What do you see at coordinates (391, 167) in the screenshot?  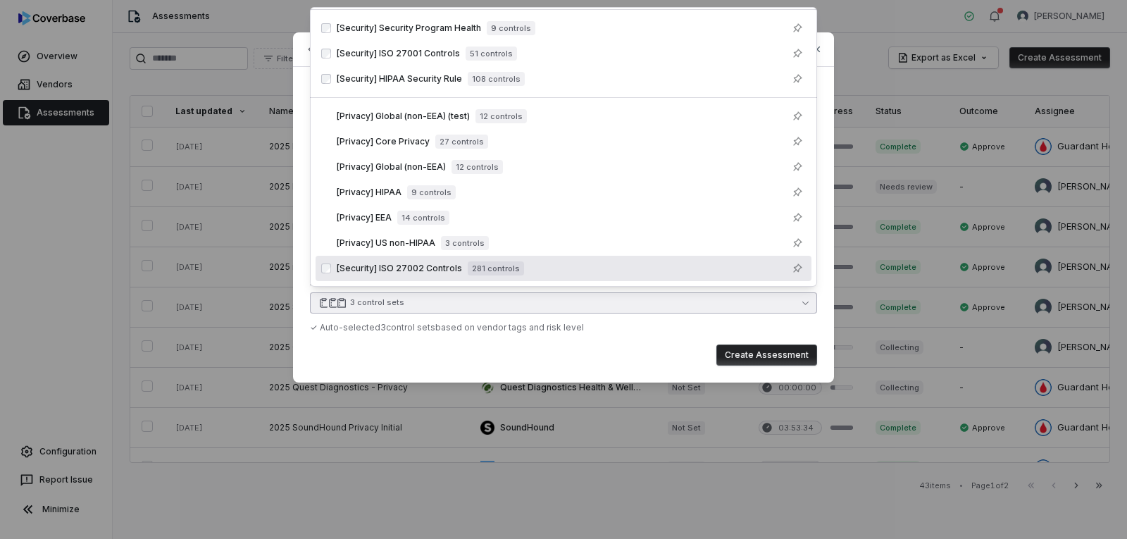 I see `span: [Privacy] Global (non-EEA)` at bounding box center [391, 167].